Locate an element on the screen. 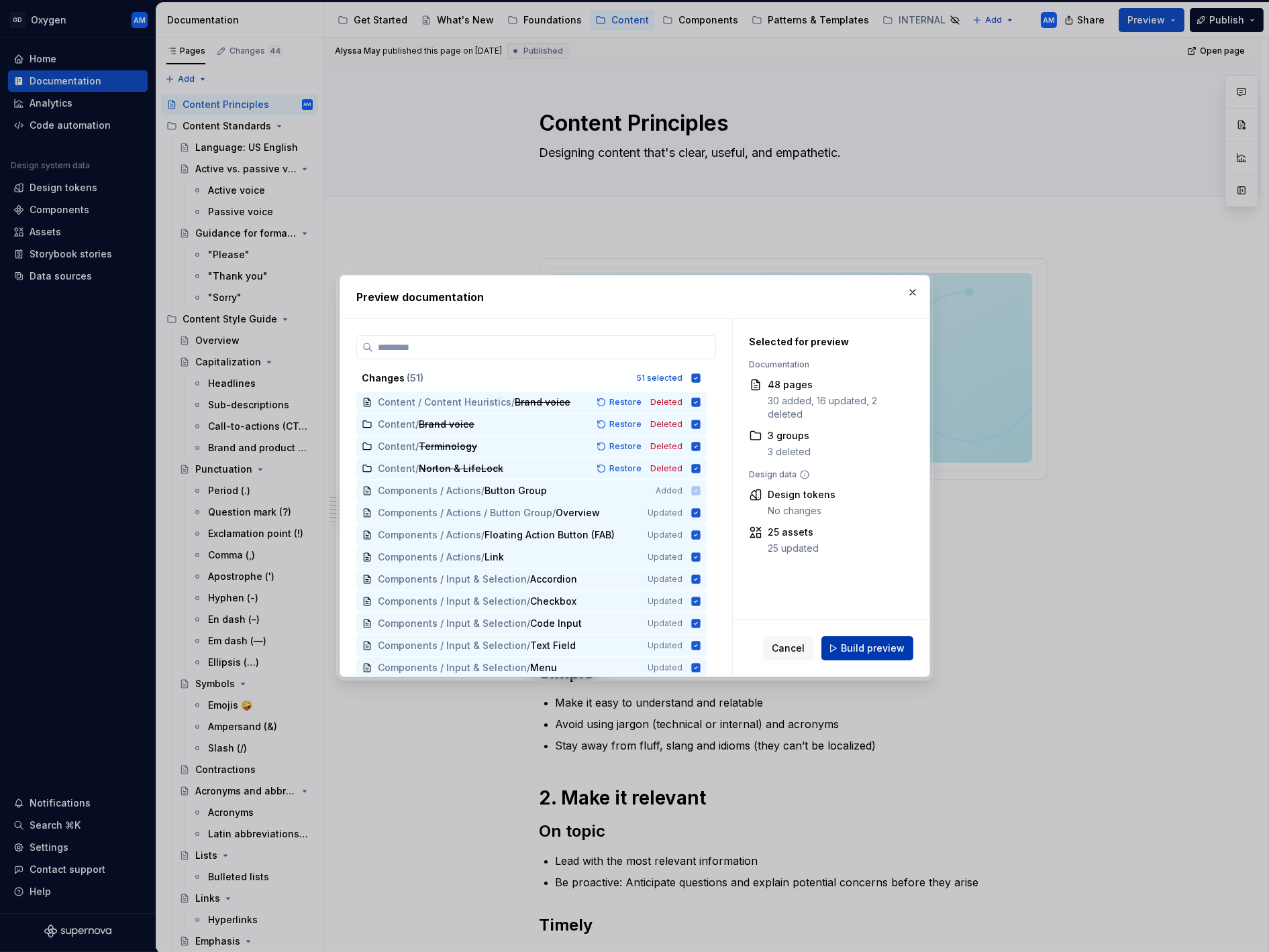 This screenshot has height=952, width=1269. span: Checkbox is located at coordinates (553, 601).